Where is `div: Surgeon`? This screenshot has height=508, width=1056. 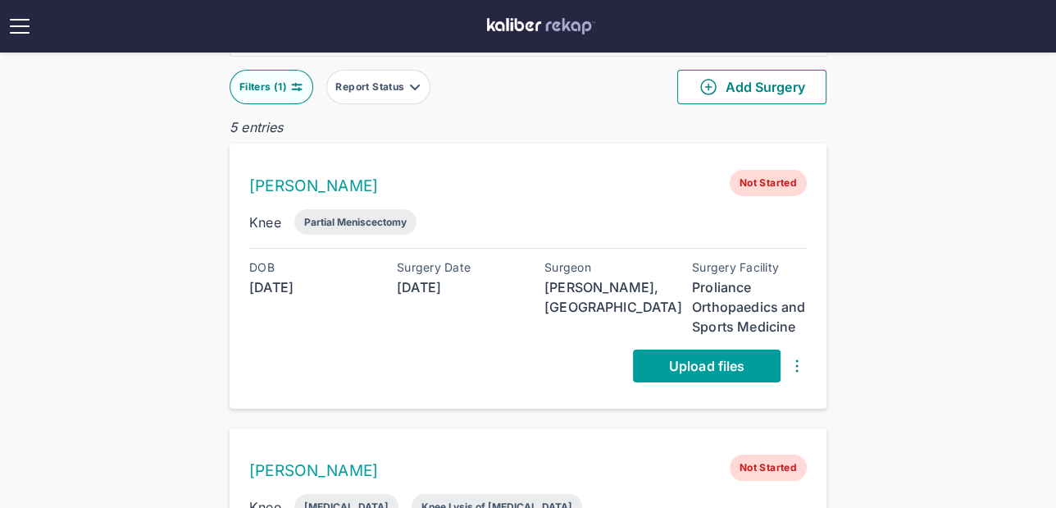
div: Surgeon is located at coordinates (602, 267).